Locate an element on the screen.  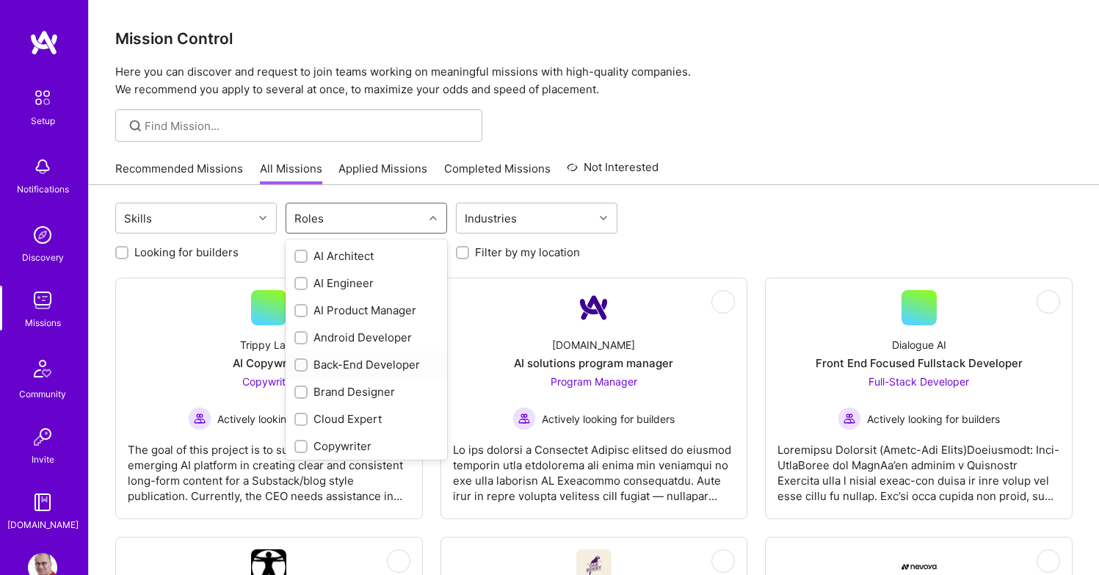
div: AI solutions program manager is located at coordinates (593, 363).